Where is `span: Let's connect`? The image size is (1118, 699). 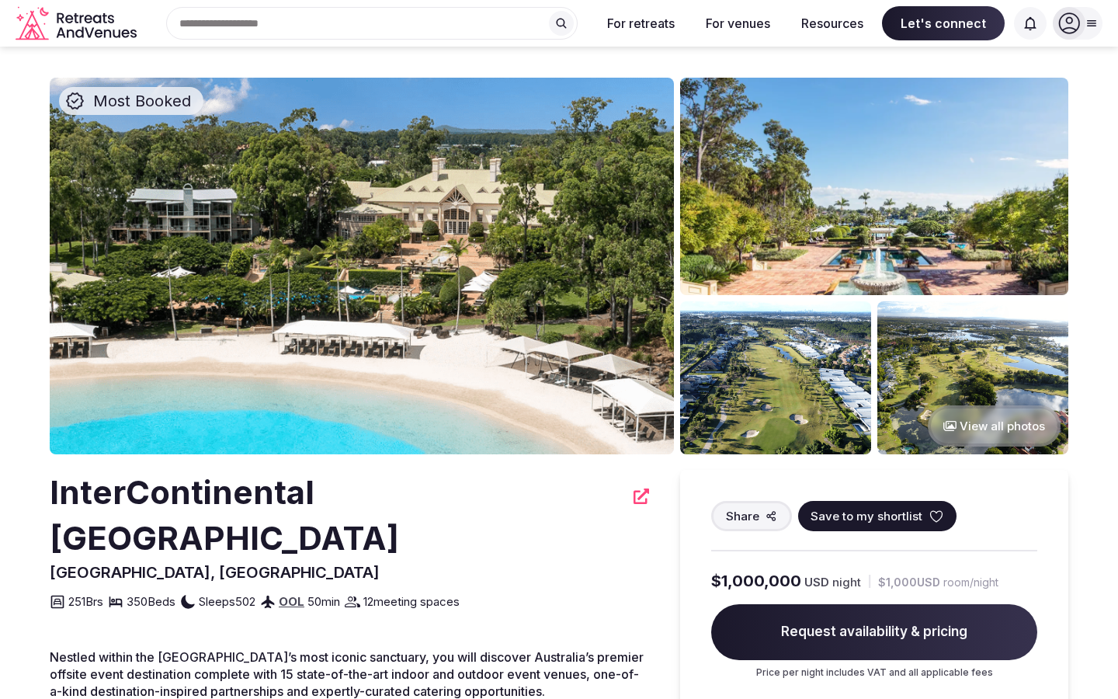
span: Let's connect is located at coordinates (943, 23).